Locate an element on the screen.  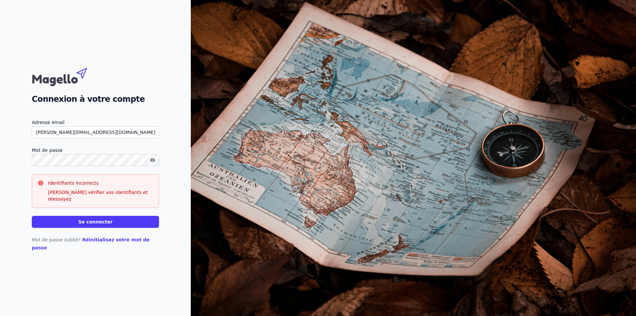
h2: Connexion à votre compte is located at coordinates (95, 99).